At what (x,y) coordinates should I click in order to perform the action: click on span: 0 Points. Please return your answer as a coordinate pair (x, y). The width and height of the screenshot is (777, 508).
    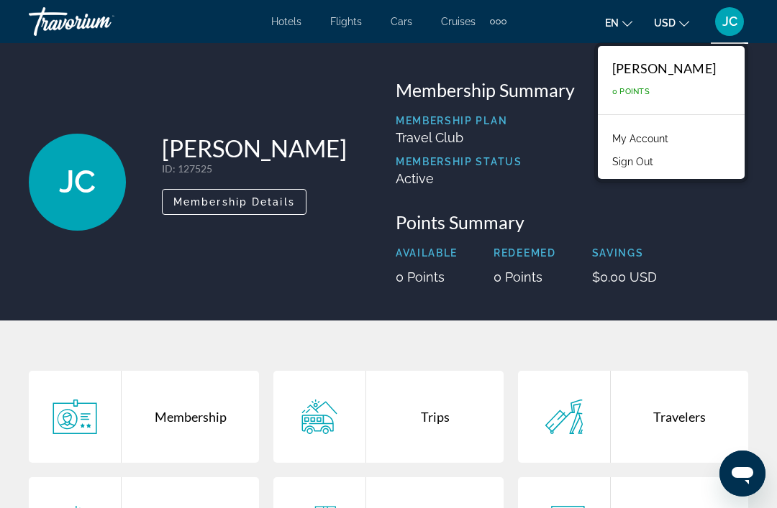
    Looking at the image, I should click on (631, 91).